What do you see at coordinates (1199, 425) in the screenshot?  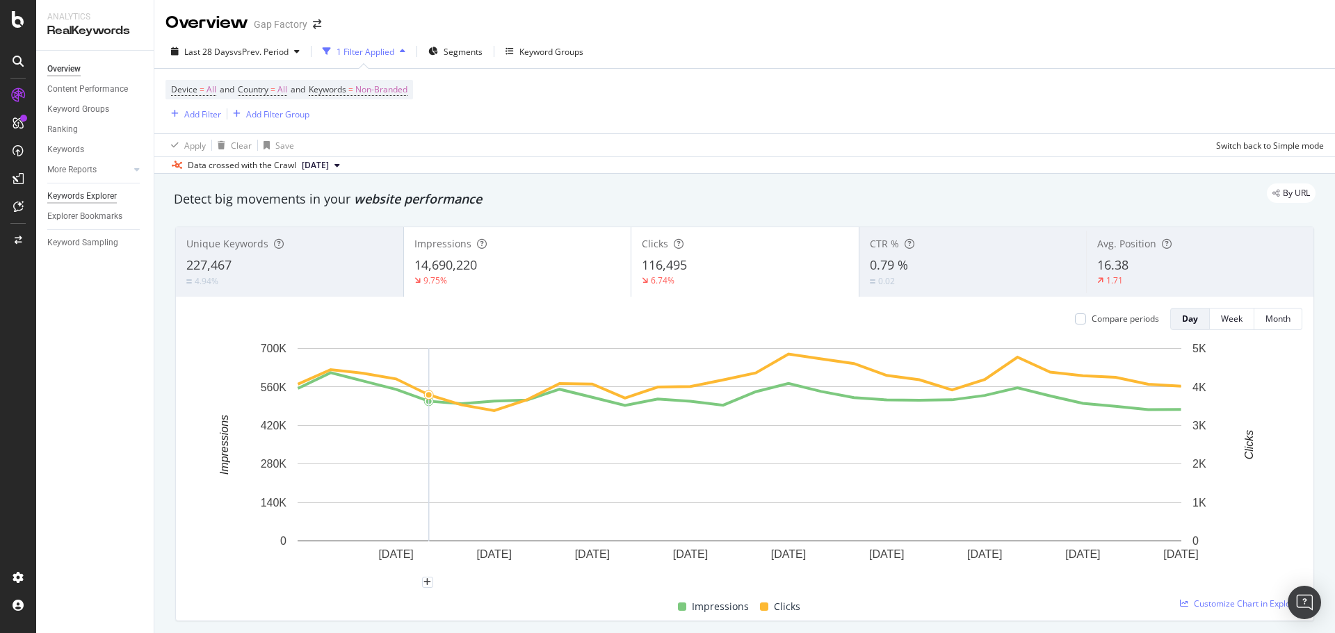 I see `text: 3K` at bounding box center [1199, 425].